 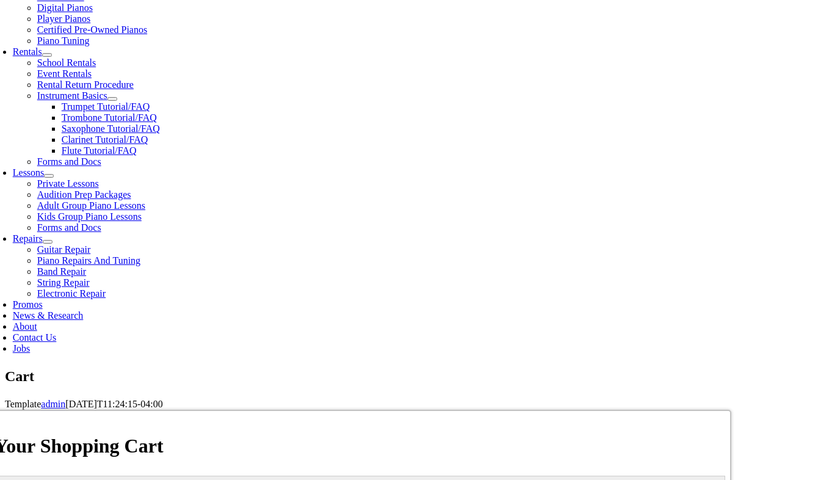 I want to click on button: Open submenu of Repairs, so click(x=48, y=242).